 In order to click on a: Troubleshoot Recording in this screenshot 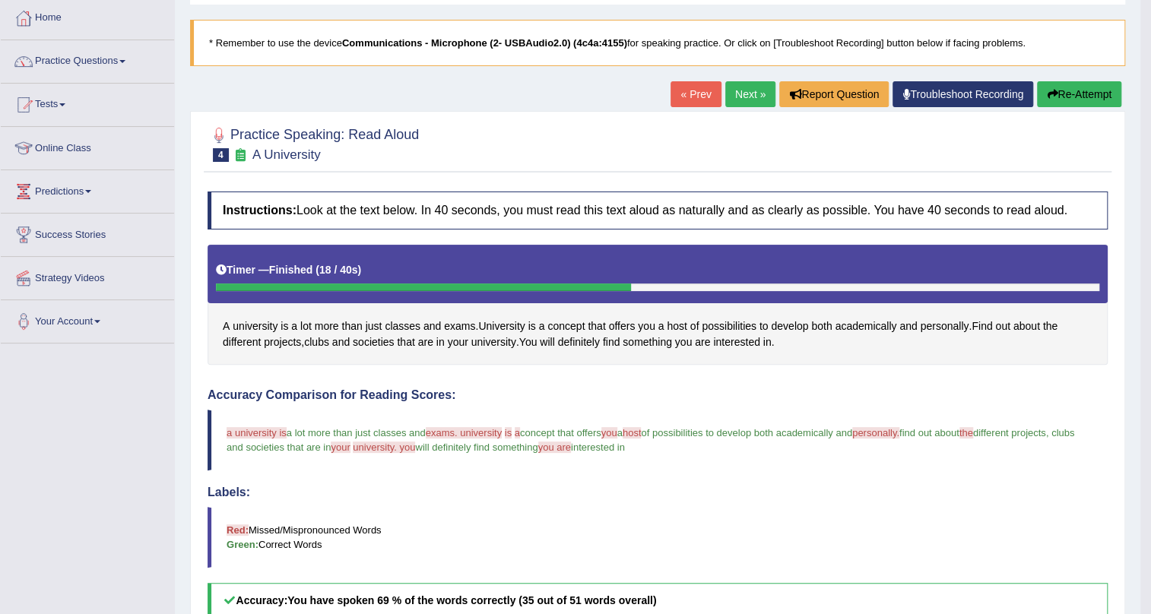, I will do `click(963, 94)`.